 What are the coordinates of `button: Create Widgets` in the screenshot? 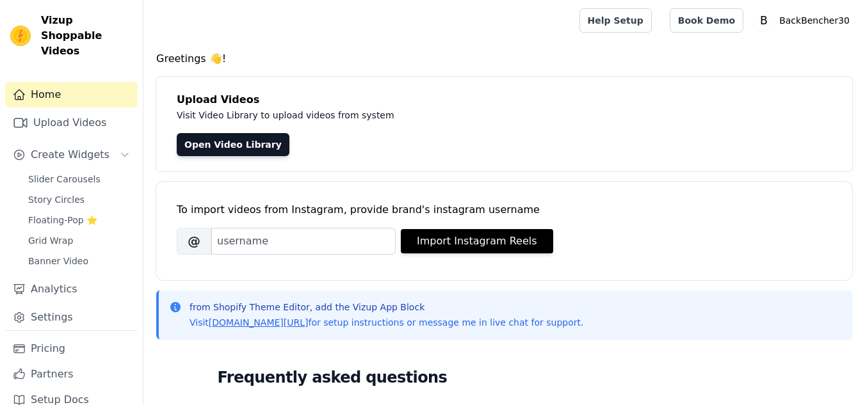 It's located at (71, 155).